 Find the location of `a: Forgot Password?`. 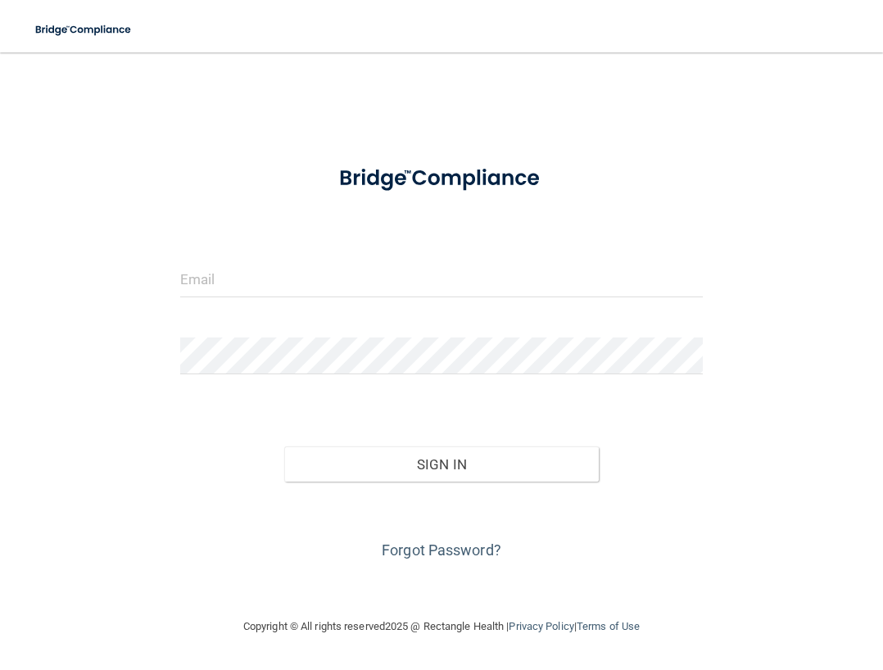

a: Forgot Password? is located at coordinates (441, 550).